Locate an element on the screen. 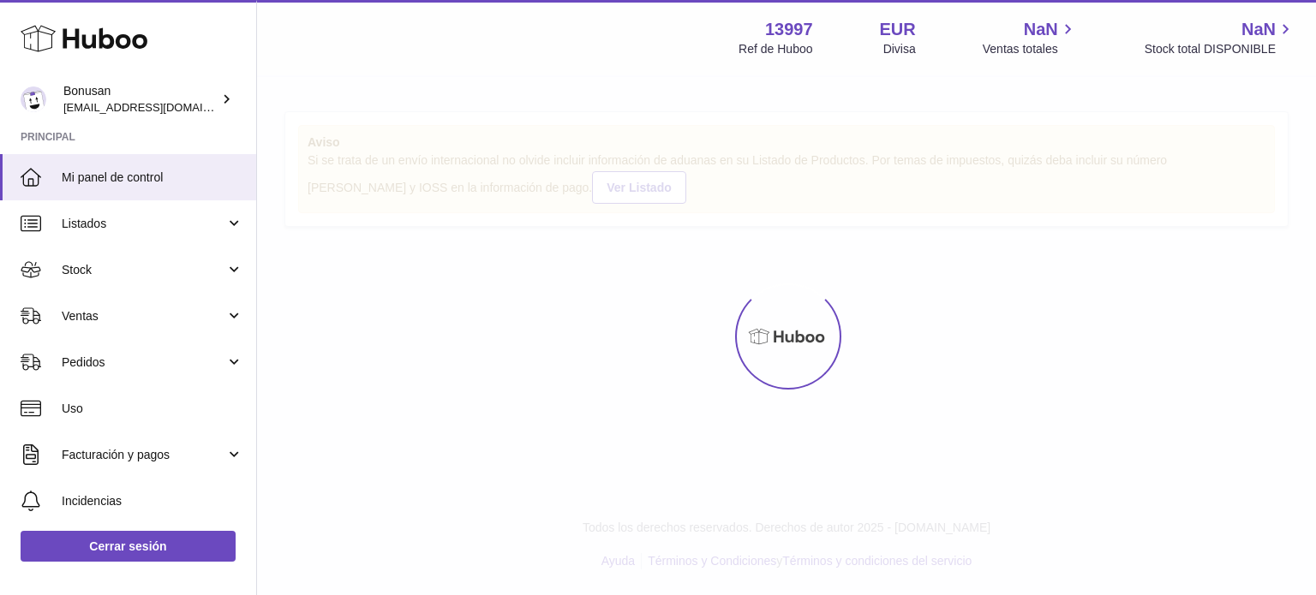 The width and height of the screenshot is (1316, 595). img: internalAdmin-13997@internal.huboo.com is located at coordinates (33, 99).